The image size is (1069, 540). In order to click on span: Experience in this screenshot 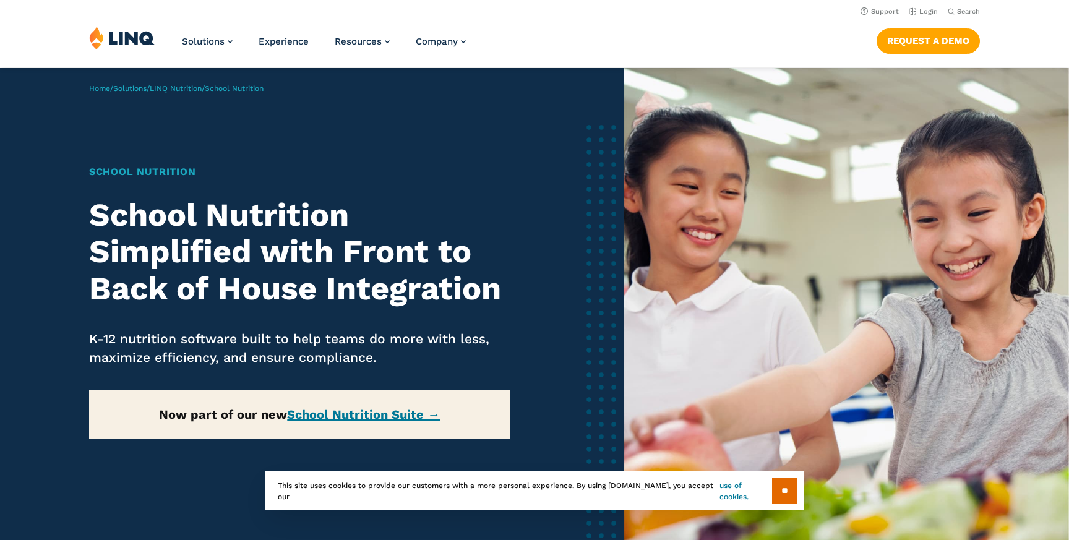, I will do `click(283, 41)`.